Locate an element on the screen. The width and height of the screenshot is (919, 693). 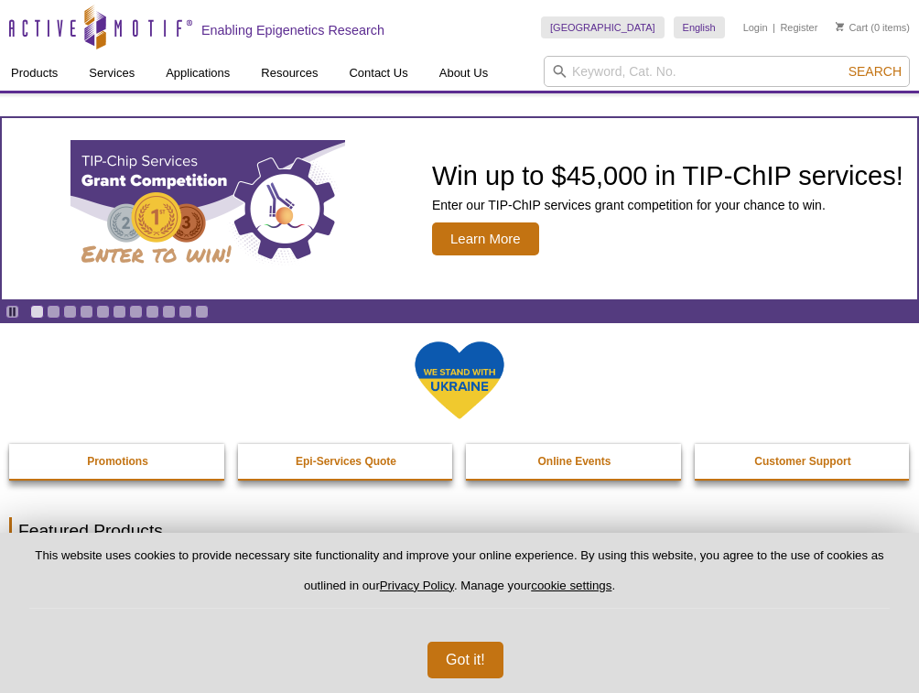
a: Go to slide 9 is located at coordinates (168, 311).